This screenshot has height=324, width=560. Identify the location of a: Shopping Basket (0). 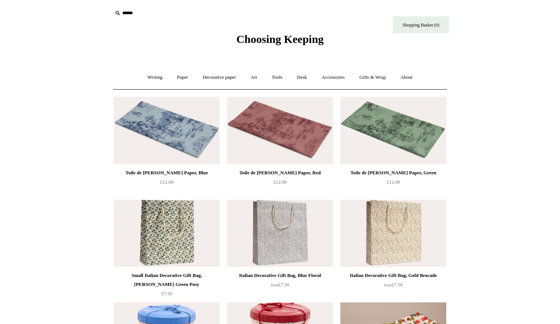
(421, 25).